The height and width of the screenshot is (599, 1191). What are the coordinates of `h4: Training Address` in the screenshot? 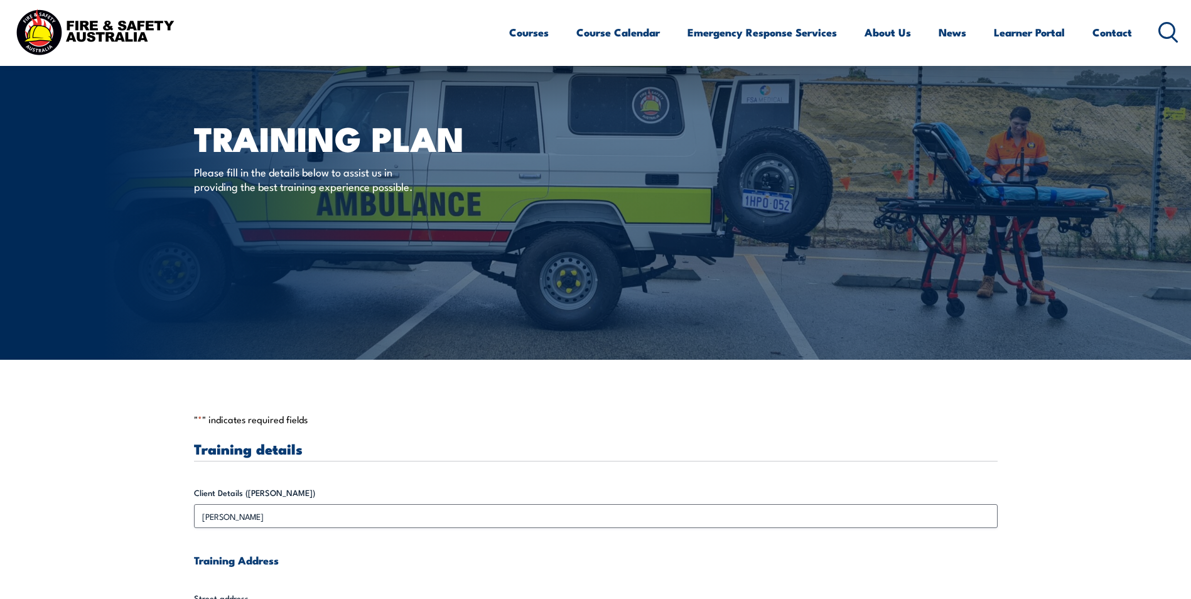 It's located at (596, 560).